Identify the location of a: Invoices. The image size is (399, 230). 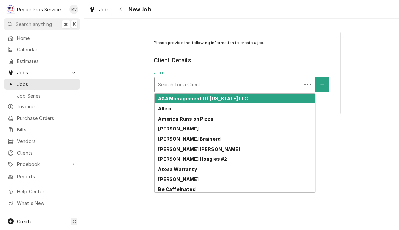
(42, 107).